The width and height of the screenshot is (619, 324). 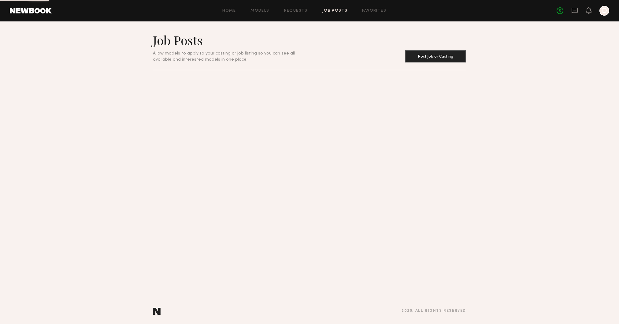 I want to click on span: Allow models to apply to your casting or job listing so you can see all available and interested ..., so click(x=224, y=56).